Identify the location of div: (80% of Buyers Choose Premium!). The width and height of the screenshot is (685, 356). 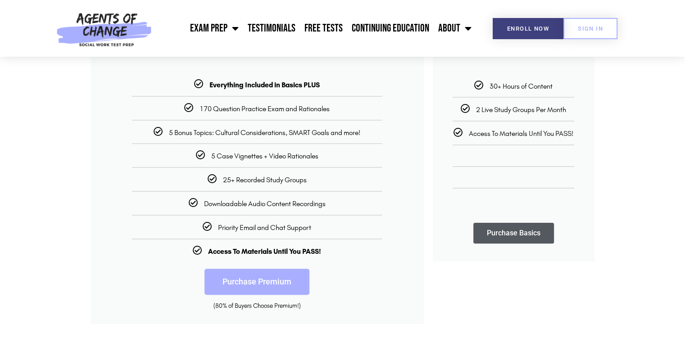
(257, 306).